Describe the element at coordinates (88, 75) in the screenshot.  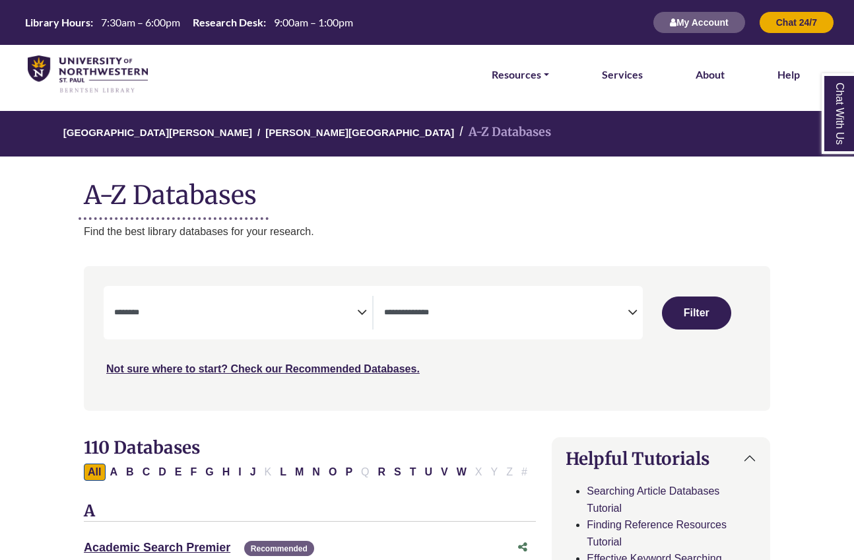
I see `img: library_home` at that location.